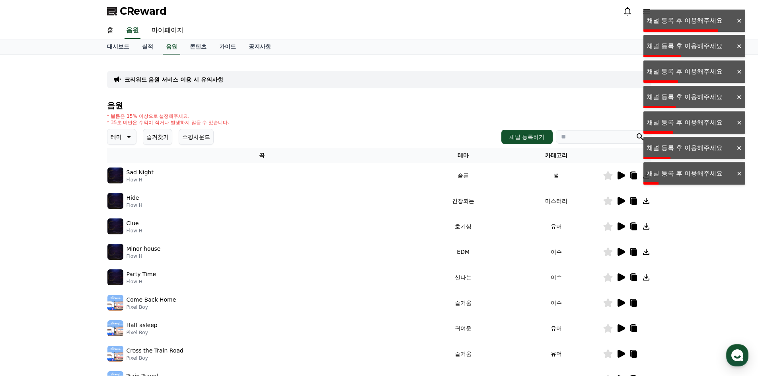  I want to click on a: 마이페이지, so click(168, 31).